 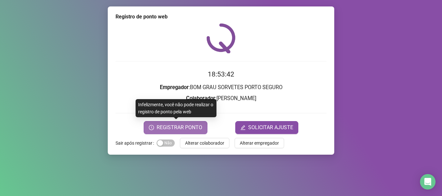 I want to click on div: Registro de ponto web, so click(x=221, y=17).